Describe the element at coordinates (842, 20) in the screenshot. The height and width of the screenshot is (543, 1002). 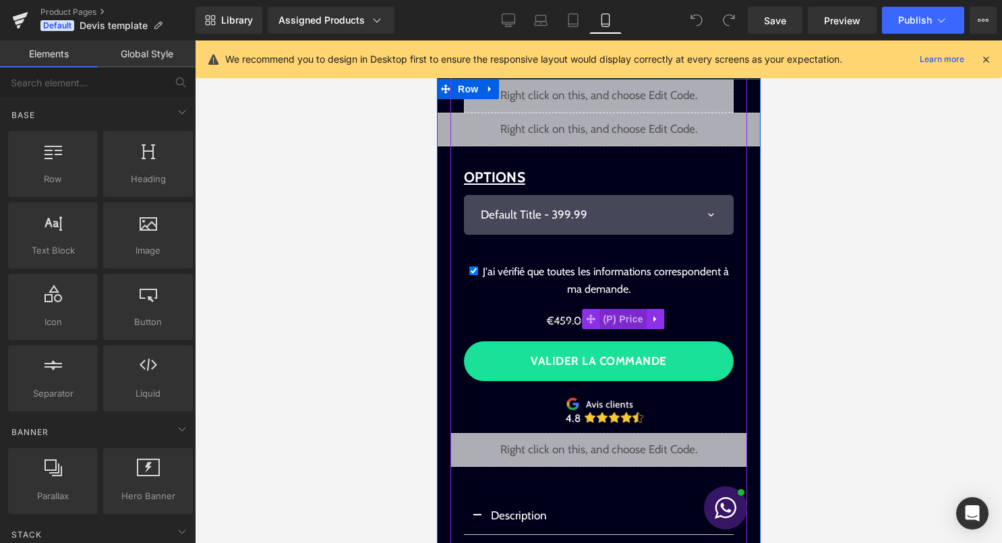
I see `span: Preview` at that location.